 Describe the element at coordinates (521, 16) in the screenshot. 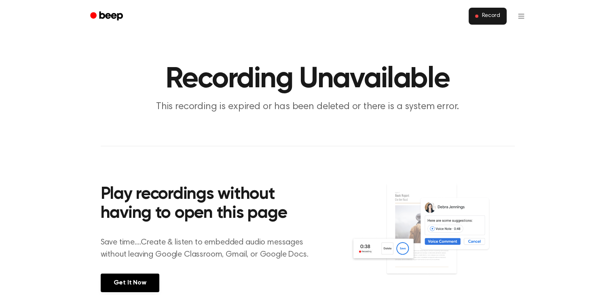

I see `button: Open menu` at that location.